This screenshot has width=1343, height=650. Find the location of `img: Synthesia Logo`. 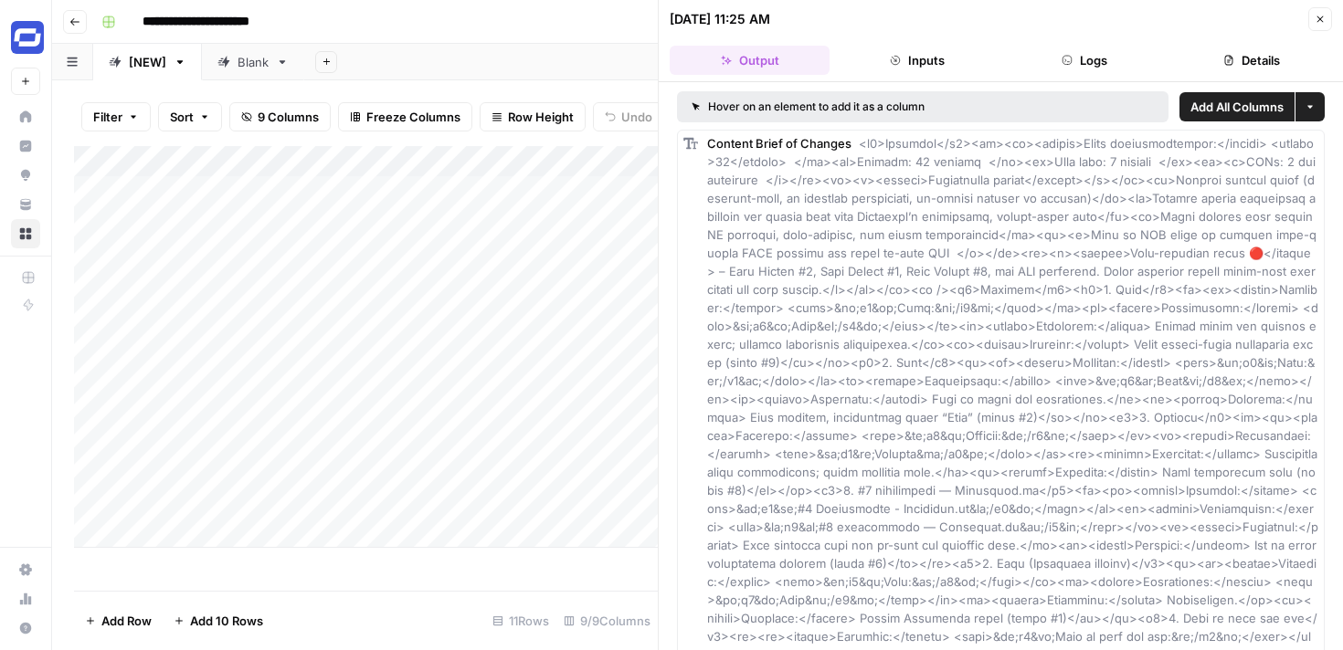

img: Synthesia Logo is located at coordinates (27, 37).